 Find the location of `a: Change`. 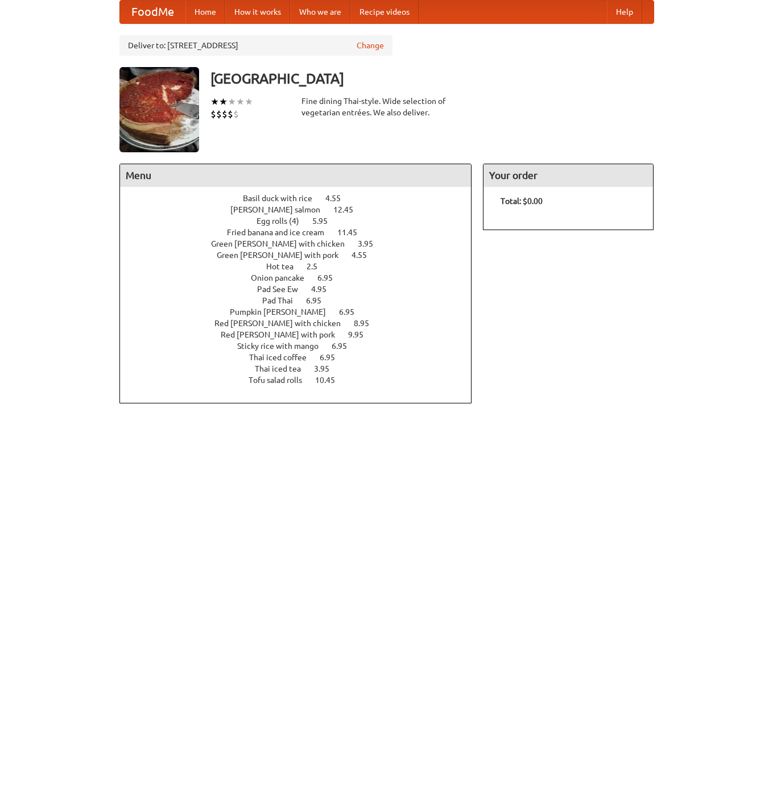

a: Change is located at coordinates (370, 45).